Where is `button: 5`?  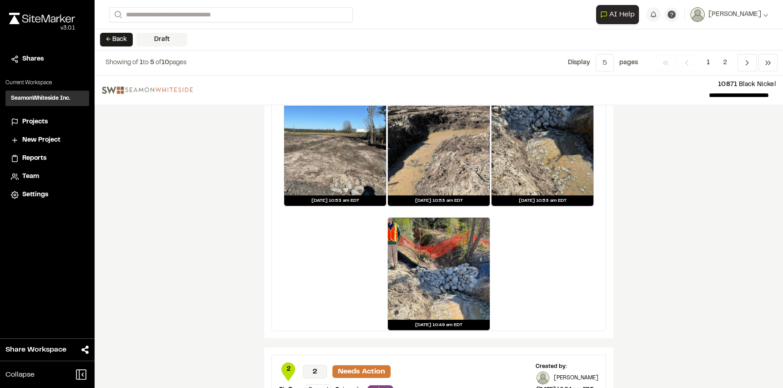
button: 5 is located at coordinates (605, 63).